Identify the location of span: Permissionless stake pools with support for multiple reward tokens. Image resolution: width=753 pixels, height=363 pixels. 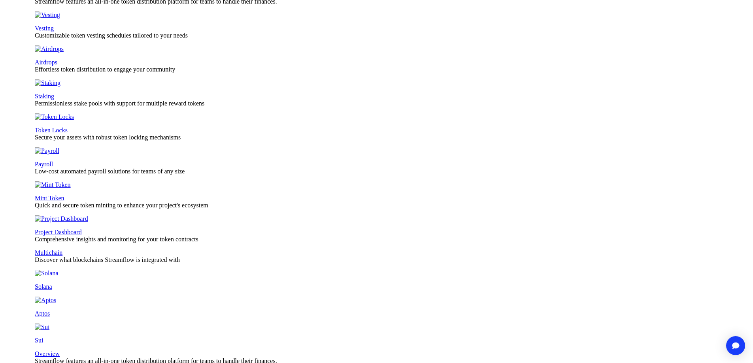
(119, 103).